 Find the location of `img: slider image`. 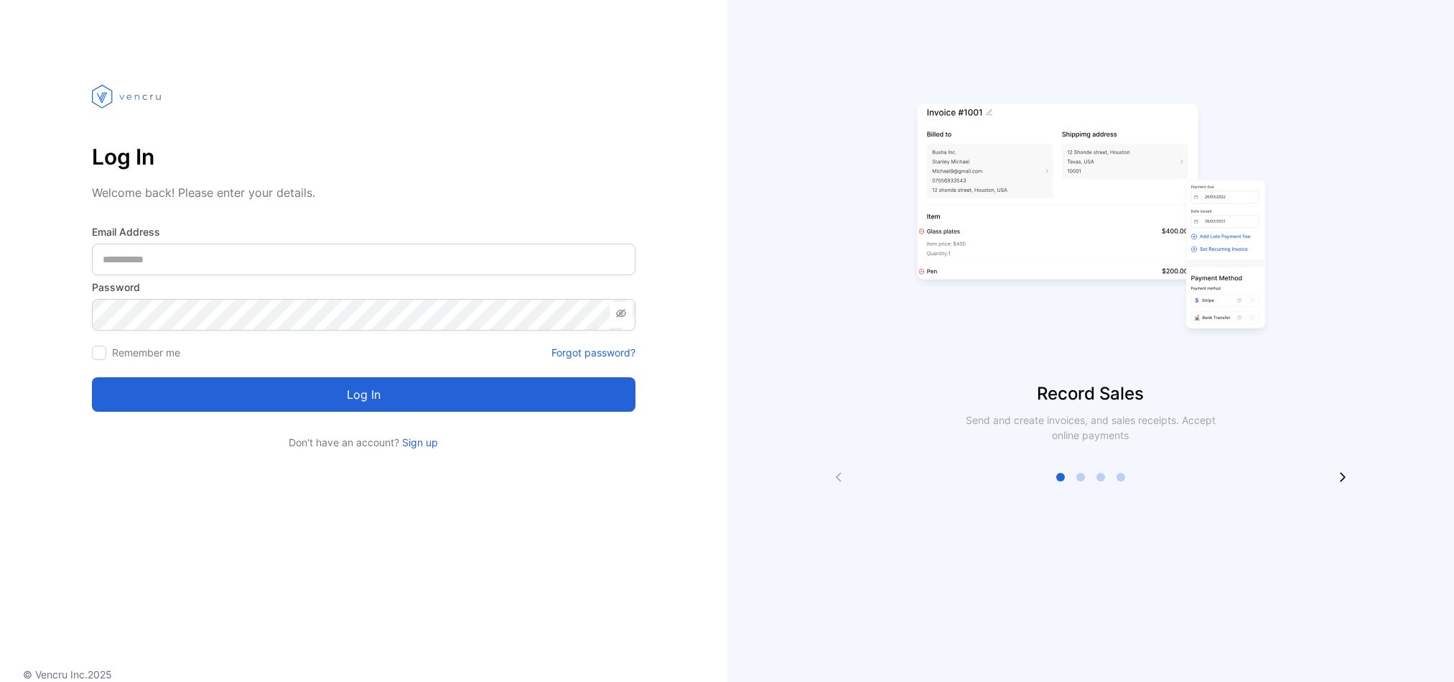

img: slider image is located at coordinates (1091, 219).